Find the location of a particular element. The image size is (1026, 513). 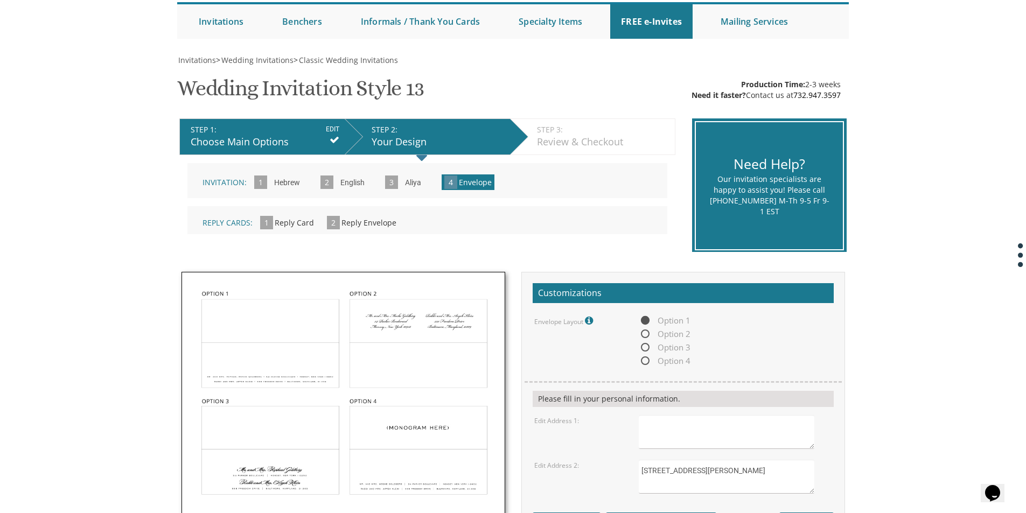

span: Wedding Invitations is located at coordinates (257, 60).